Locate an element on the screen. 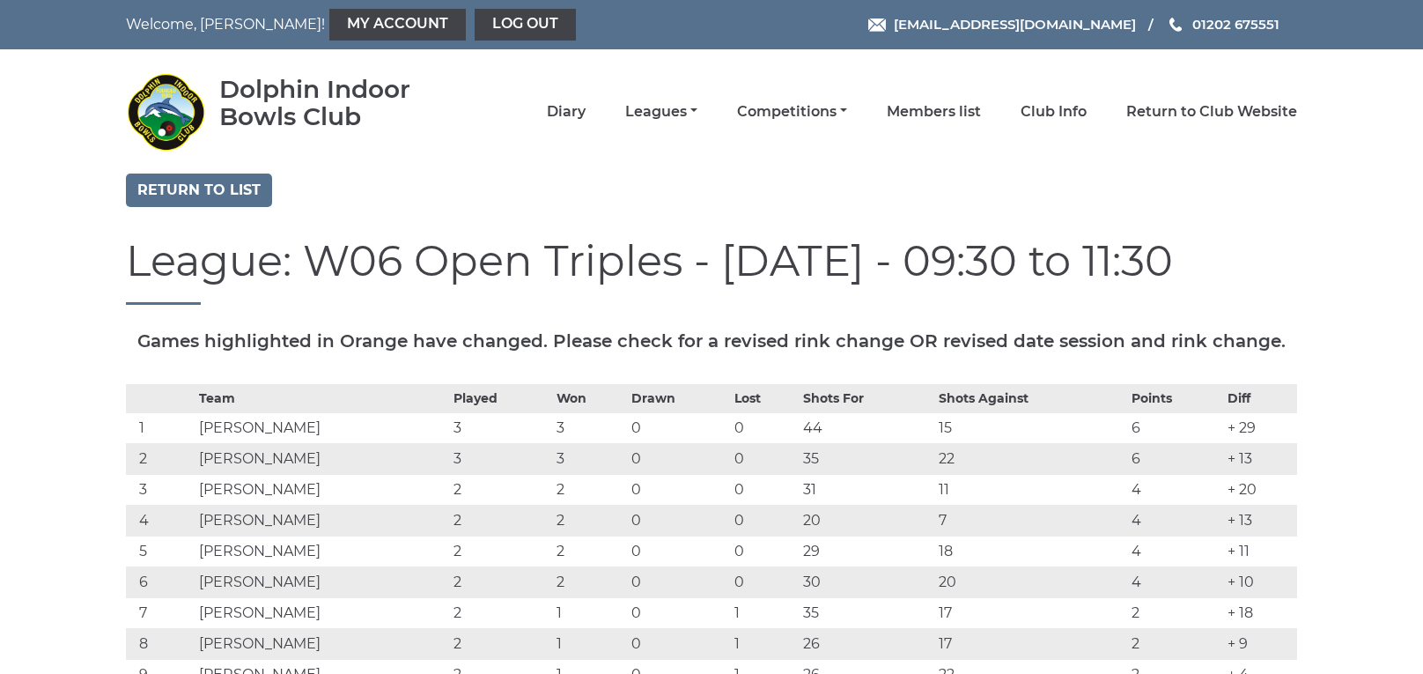  td: 18 is located at coordinates (1030, 550).